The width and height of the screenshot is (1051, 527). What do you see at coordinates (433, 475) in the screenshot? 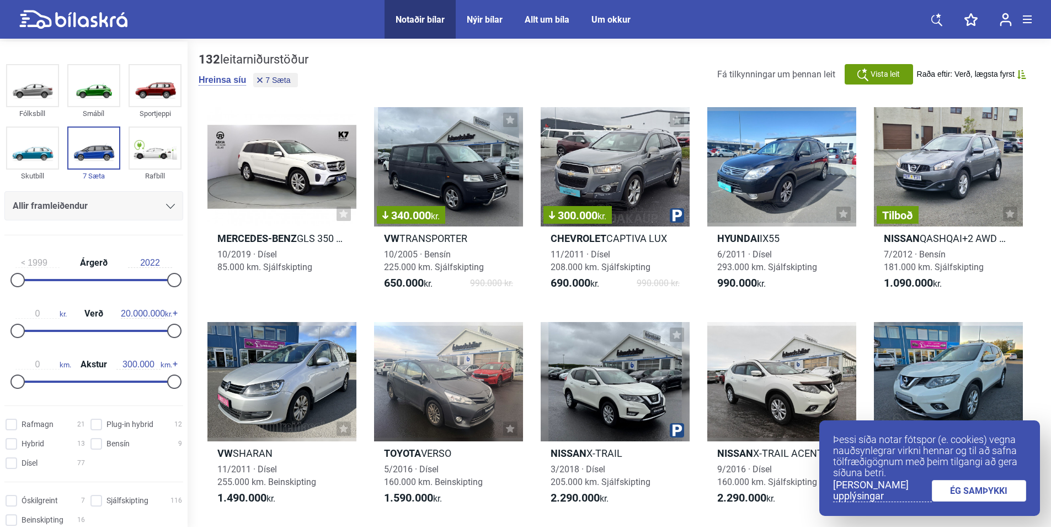
I see `span: 5/2016 · Dísel 160.000 km. Beinskipting` at bounding box center [433, 475].